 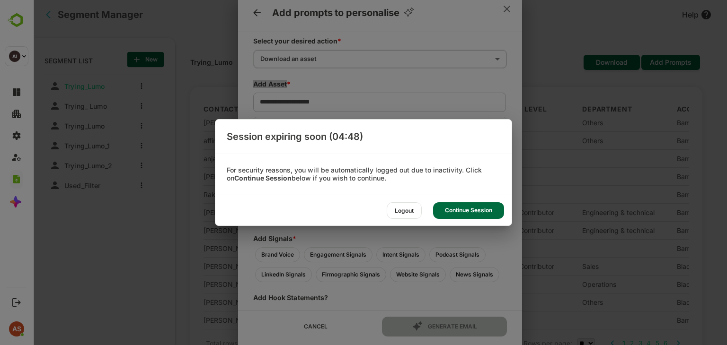 What do you see at coordinates (305, 255) in the screenshot?
I see `div: Engagement Signals` at bounding box center [305, 255].